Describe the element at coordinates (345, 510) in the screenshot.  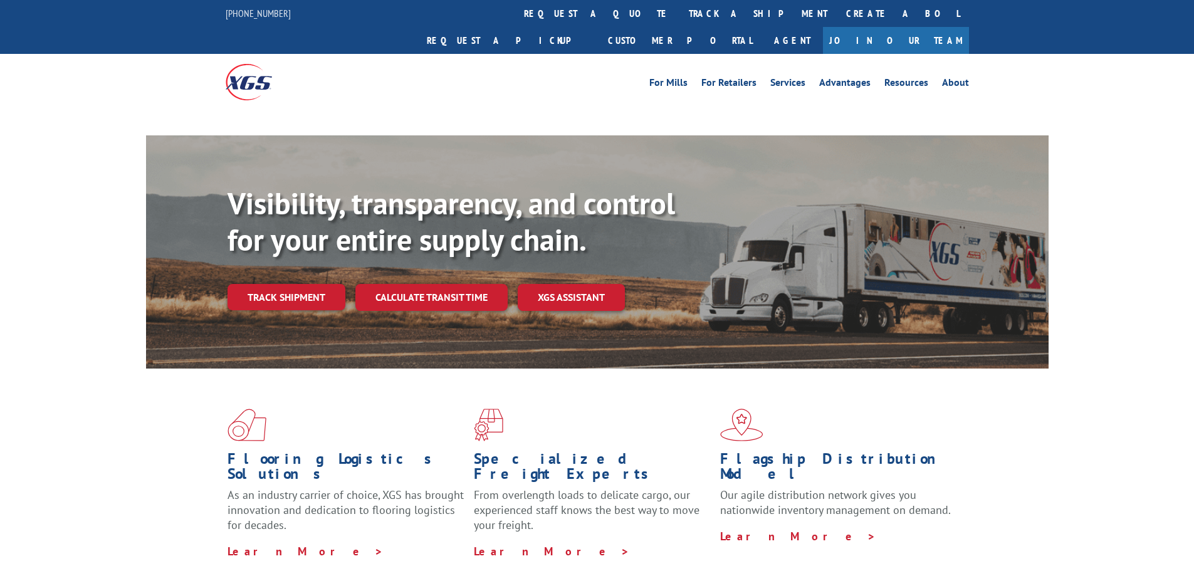
I see `span: As an industry carrier of choice, XGS has brought innovation and dedication to flooring logistics...` at that location.